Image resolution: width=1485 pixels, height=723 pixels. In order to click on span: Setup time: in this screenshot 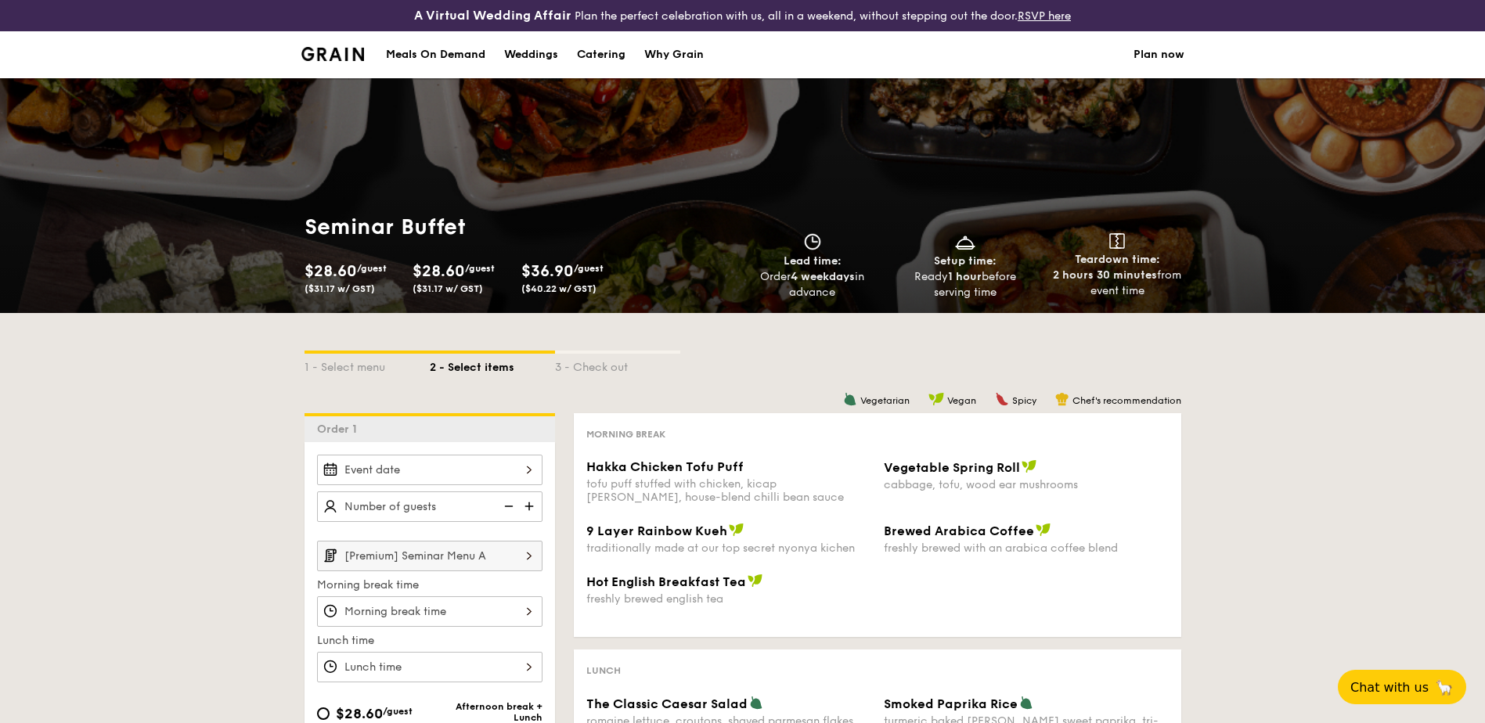, I will do `click(965, 261)`.